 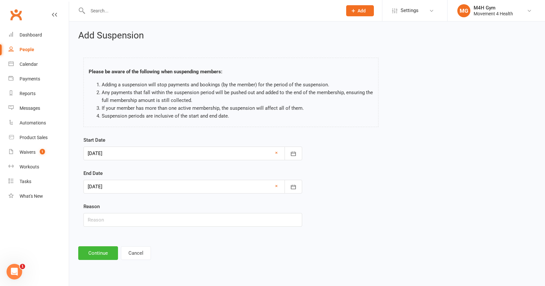 I want to click on div: Payments, so click(x=30, y=79).